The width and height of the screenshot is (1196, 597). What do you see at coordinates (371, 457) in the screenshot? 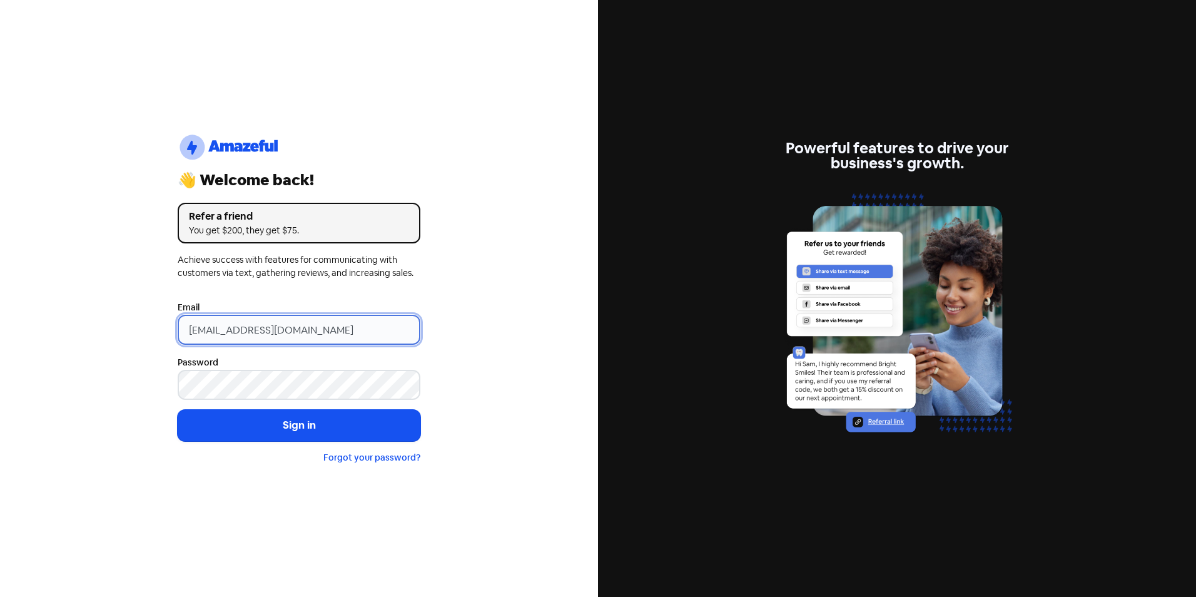
I see `a: Forgot your password?` at bounding box center [371, 457].